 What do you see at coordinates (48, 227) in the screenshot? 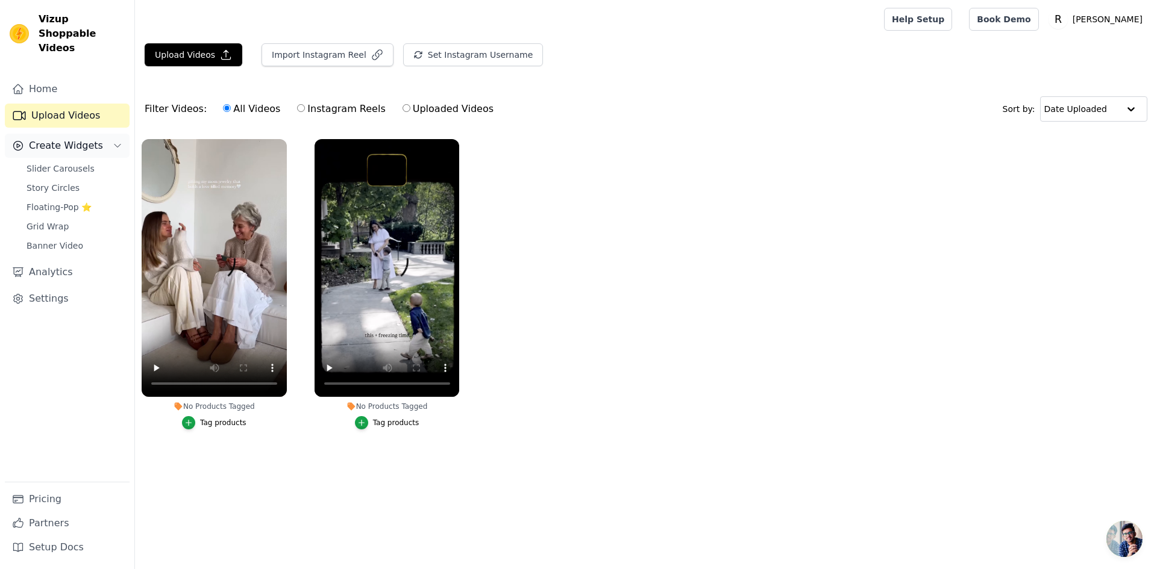
I see `span: Grid Wrap` at bounding box center [48, 227].